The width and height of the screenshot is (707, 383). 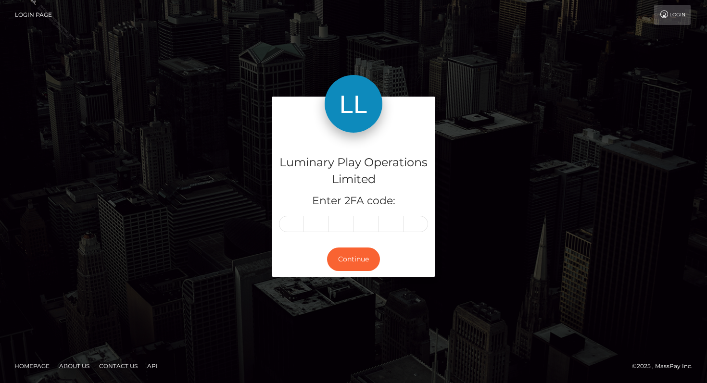 What do you see at coordinates (666, 367) in the screenshot?
I see `div: © 2025 , MassPay Inc.` at bounding box center [666, 367].